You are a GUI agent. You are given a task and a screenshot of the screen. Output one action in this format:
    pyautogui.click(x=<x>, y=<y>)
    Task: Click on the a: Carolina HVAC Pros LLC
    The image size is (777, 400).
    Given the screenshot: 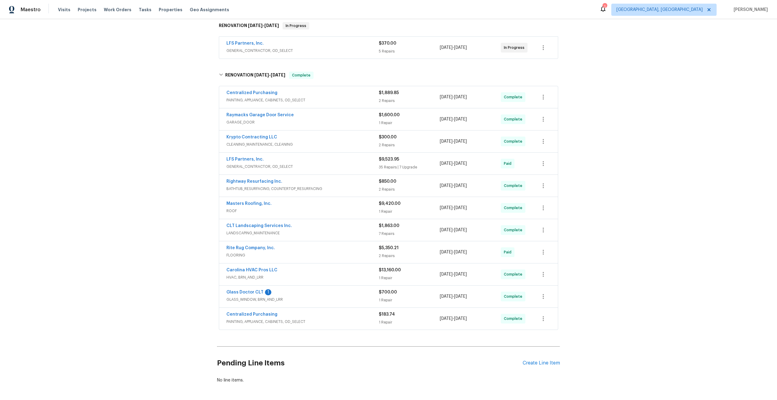 What is the action you would take?
    pyautogui.click(x=252, y=270)
    